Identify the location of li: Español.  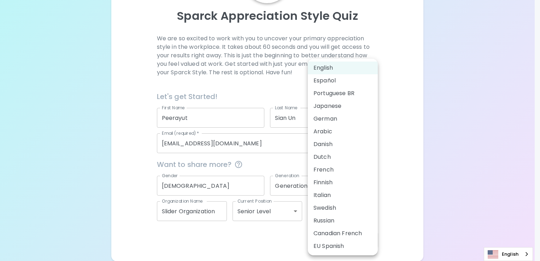
(343, 81).